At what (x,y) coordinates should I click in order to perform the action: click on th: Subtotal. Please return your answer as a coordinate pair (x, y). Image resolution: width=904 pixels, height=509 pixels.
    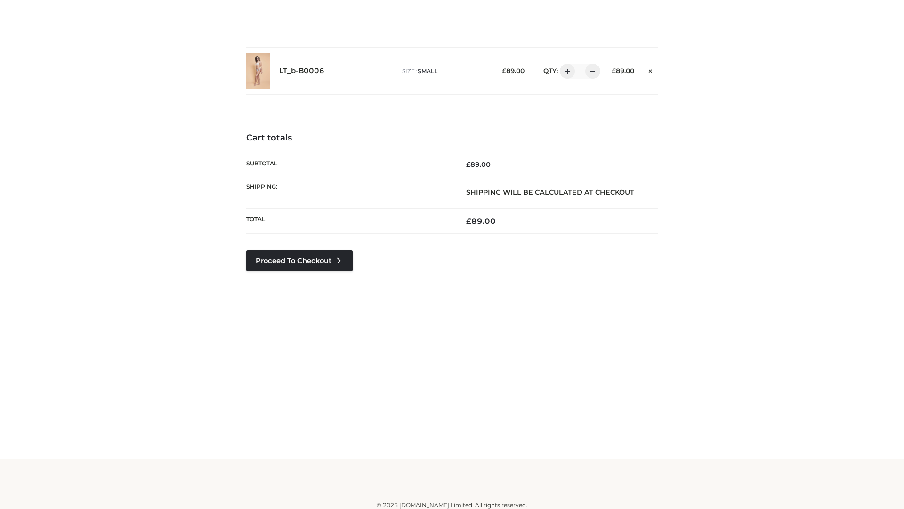
    Looking at the image, I should click on (349, 164).